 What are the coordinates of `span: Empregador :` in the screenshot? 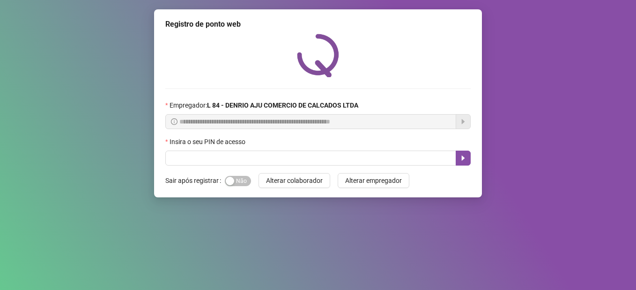 It's located at (264, 105).